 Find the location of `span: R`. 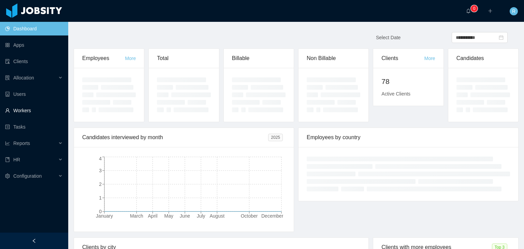

span: R is located at coordinates (514, 11).